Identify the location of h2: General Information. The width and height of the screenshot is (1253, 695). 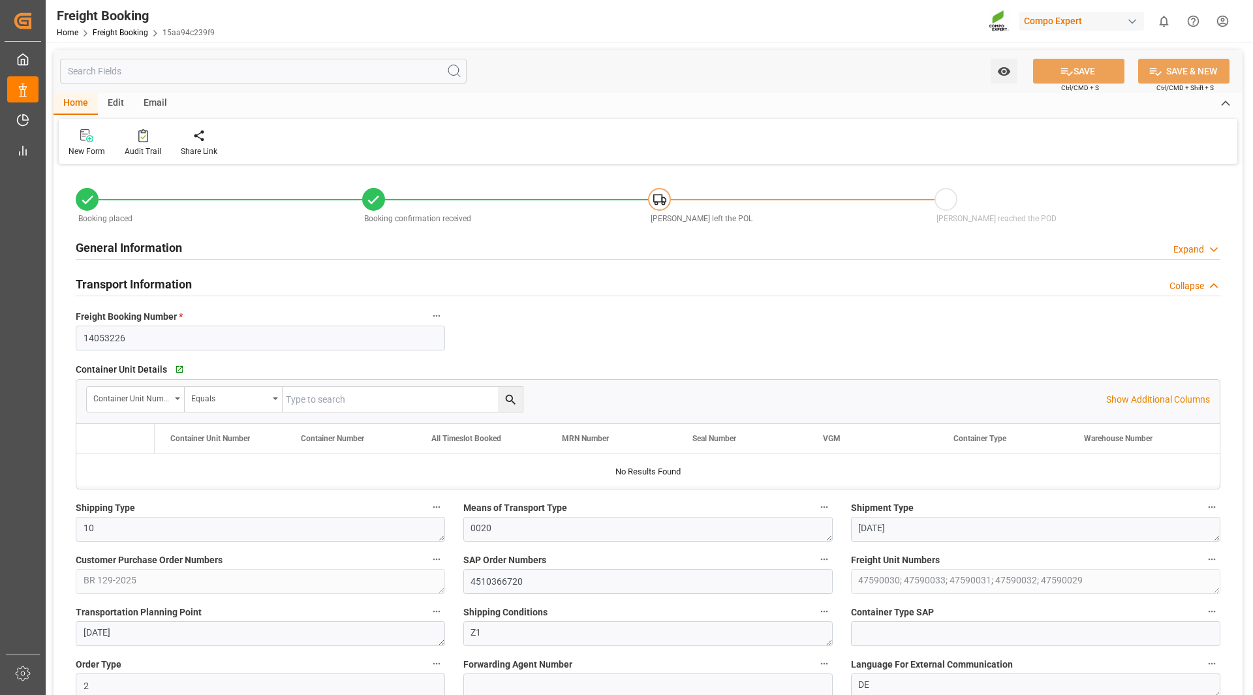
(129, 247).